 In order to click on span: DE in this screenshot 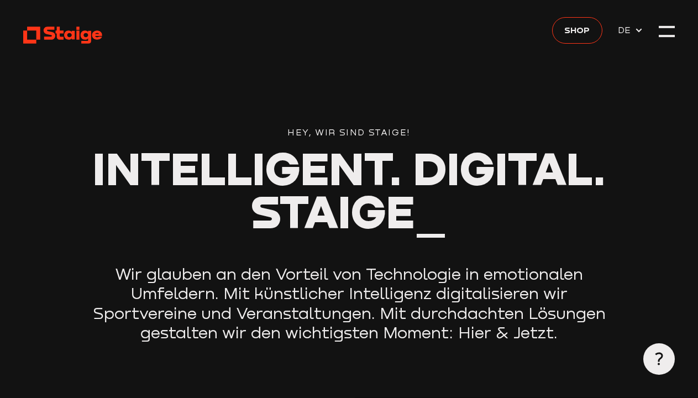, I will do `click(626, 30)`.